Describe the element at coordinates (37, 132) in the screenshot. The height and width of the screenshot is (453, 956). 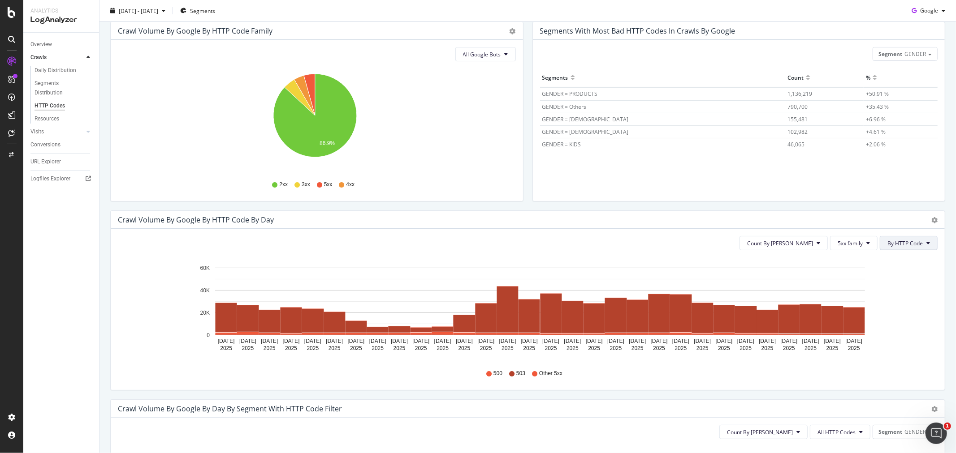
I see `div: Visits` at that location.